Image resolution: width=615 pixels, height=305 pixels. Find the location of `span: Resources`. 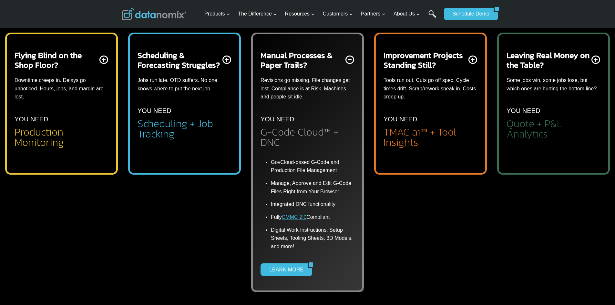

span: Resources is located at coordinates (300, 14).